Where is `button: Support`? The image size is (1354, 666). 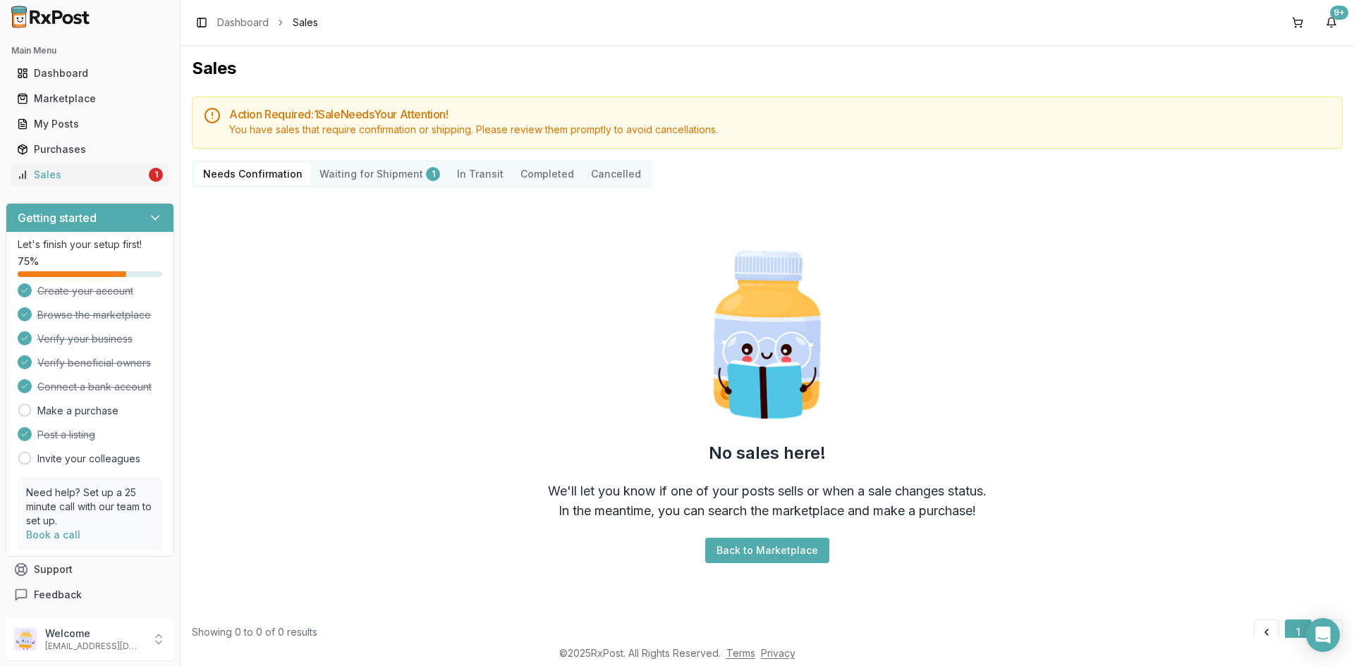
button: Support is located at coordinates (90, 570).